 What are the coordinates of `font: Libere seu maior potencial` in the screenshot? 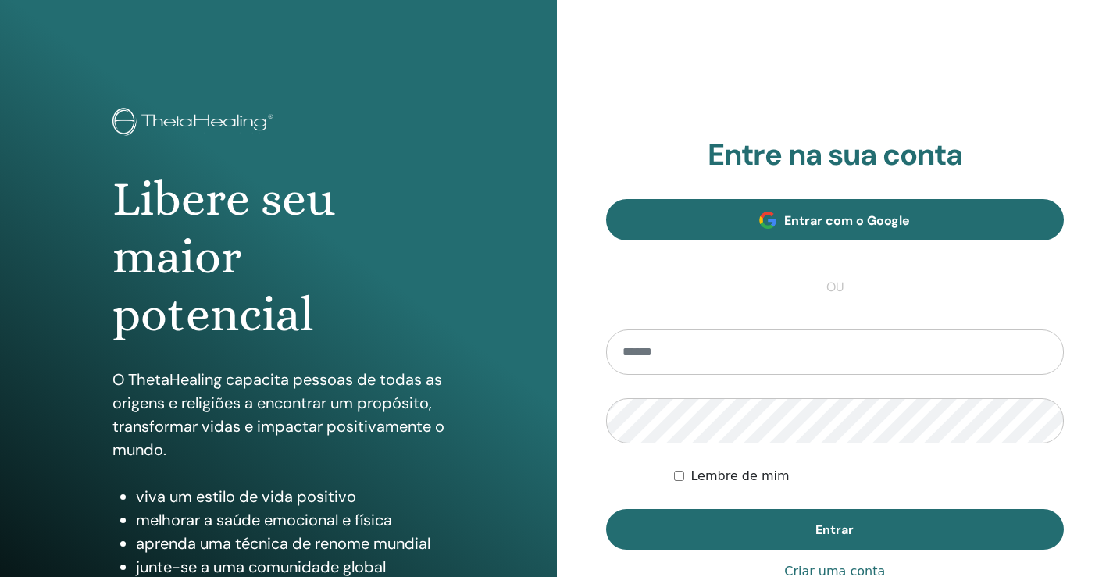 It's located at (223, 257).